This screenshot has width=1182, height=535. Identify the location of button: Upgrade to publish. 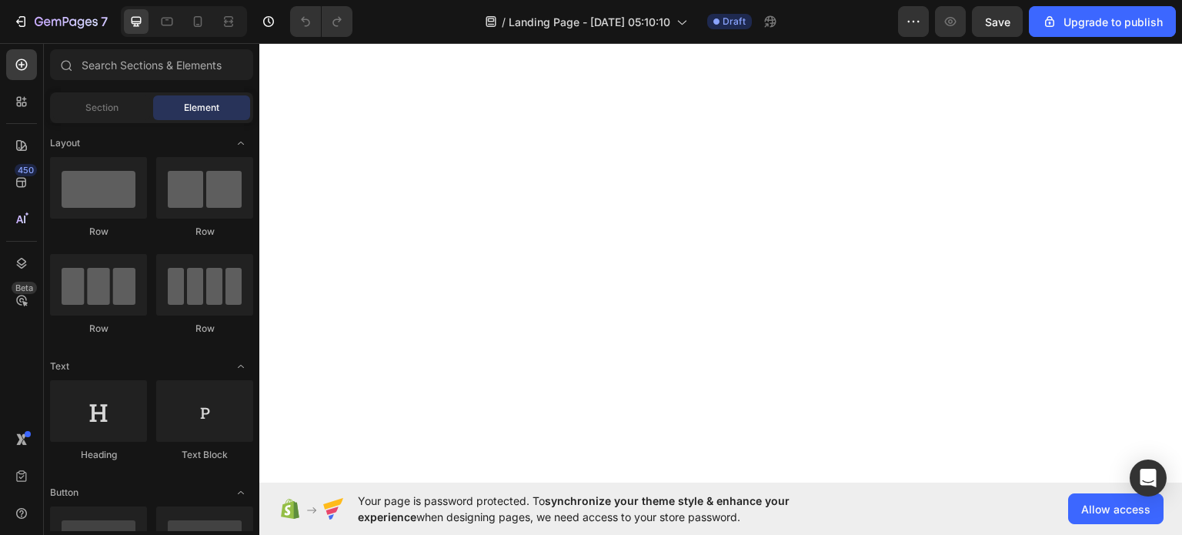
(1102, 22).